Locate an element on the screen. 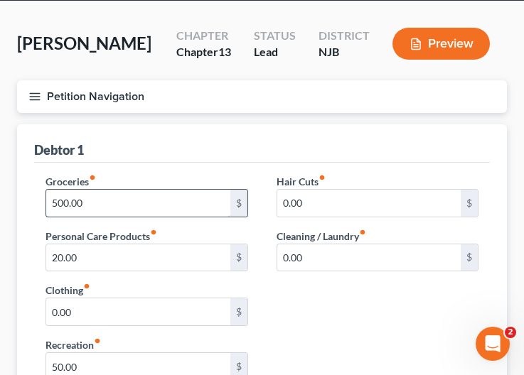  button: Preview is located at coordinates (441, 43).